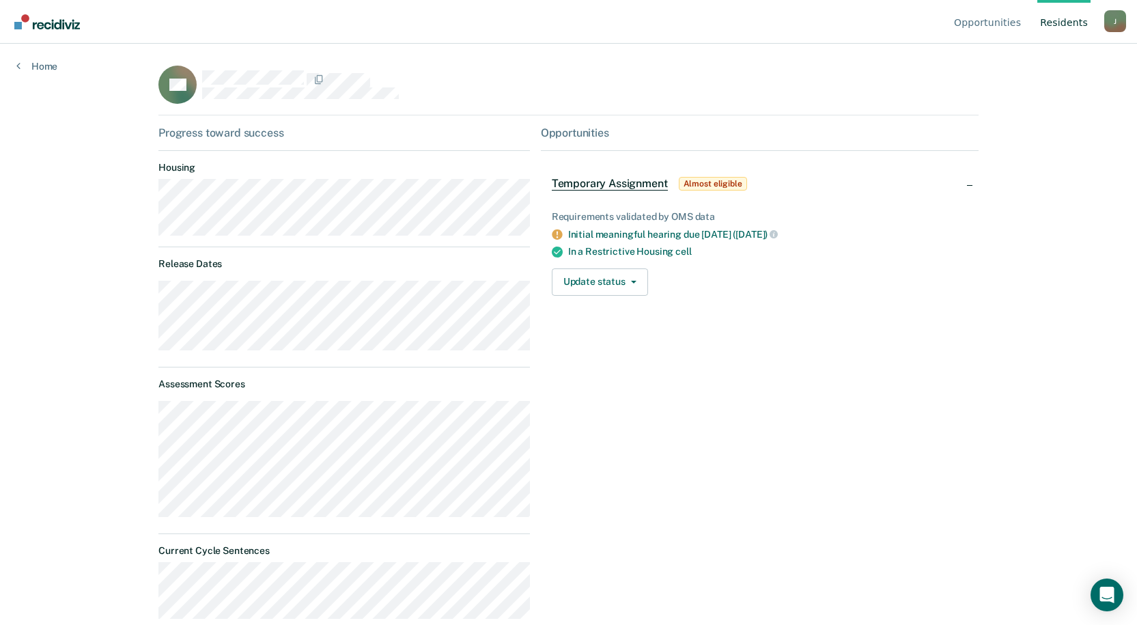 The width and height of the screenshot is (1137, 625). Describe the element at coordinates (344, 133) in the screenshot. I see `div: Progress toward success` at that location.